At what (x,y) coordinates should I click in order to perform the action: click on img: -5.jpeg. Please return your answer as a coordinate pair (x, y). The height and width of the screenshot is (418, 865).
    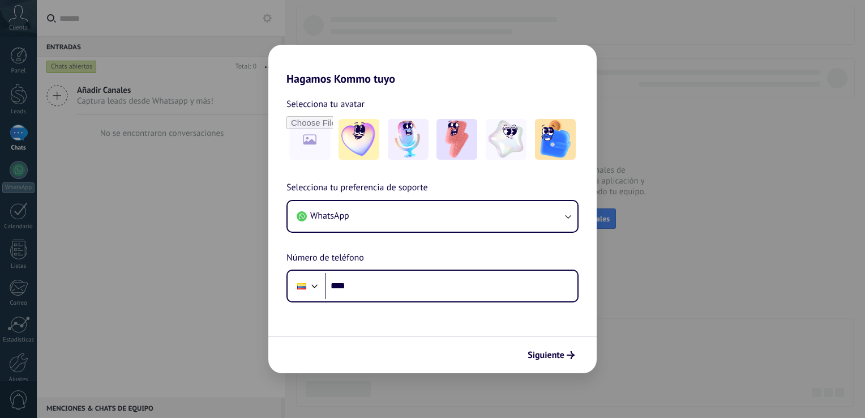
    Looking at the image, I should click on (556, 139).